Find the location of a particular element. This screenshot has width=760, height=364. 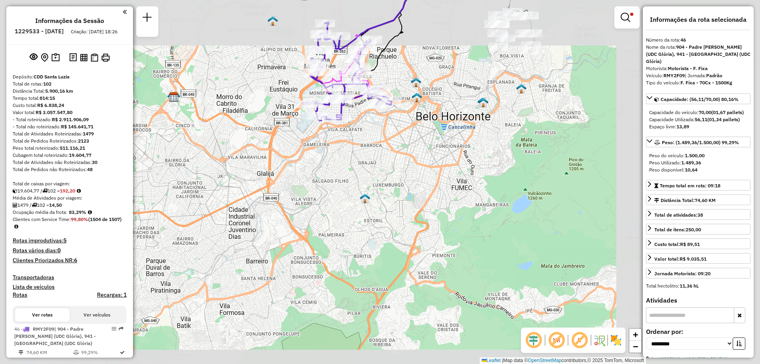

div: Jornada Motorista: 09:20 is located at coordinates (682, 274).